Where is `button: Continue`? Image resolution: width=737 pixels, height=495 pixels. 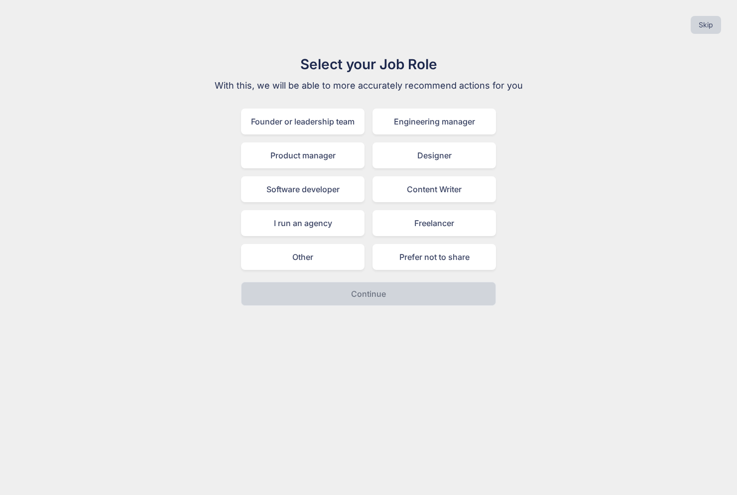 button: Continue is located at coordinates (368, 294).